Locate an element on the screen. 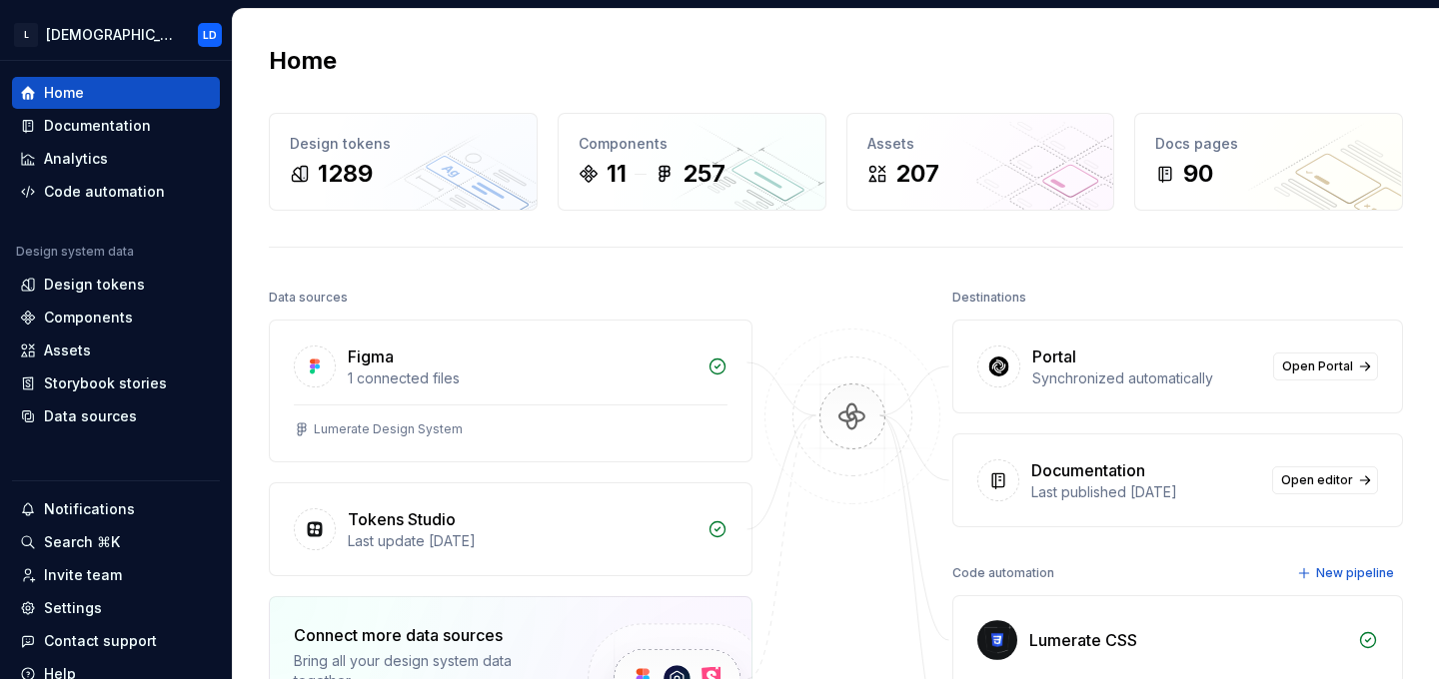  a: Analytics is located at coordinates (116, 159).